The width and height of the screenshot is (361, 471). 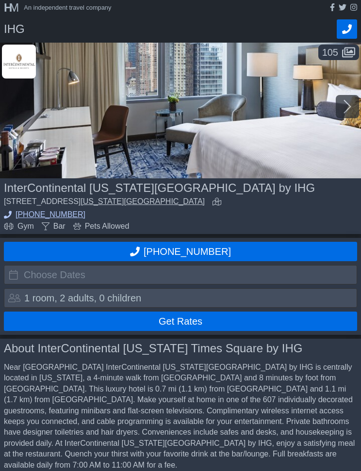 I want to click on a: twitter, so click(x=342, y=8).